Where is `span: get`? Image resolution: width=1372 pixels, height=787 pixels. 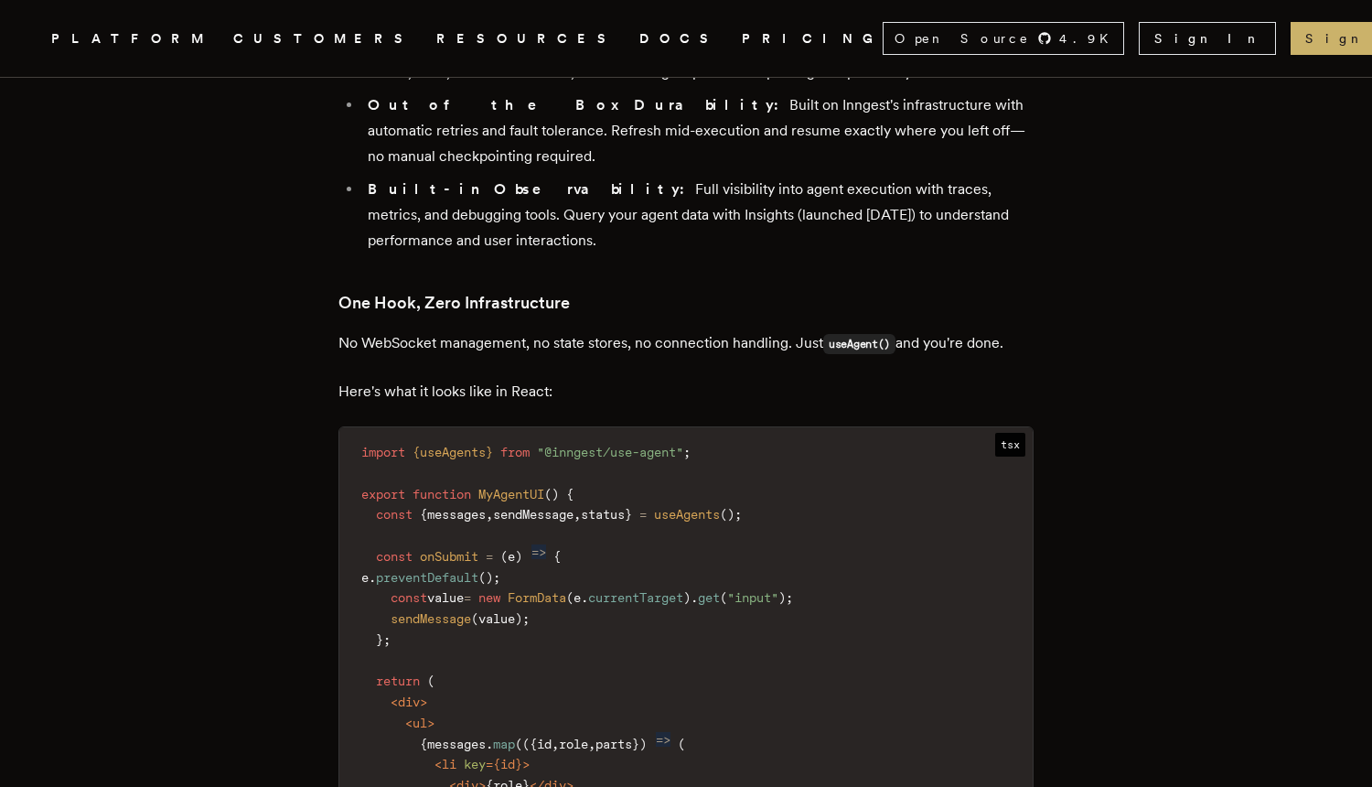
span: get is located at coordinates (709, 597).